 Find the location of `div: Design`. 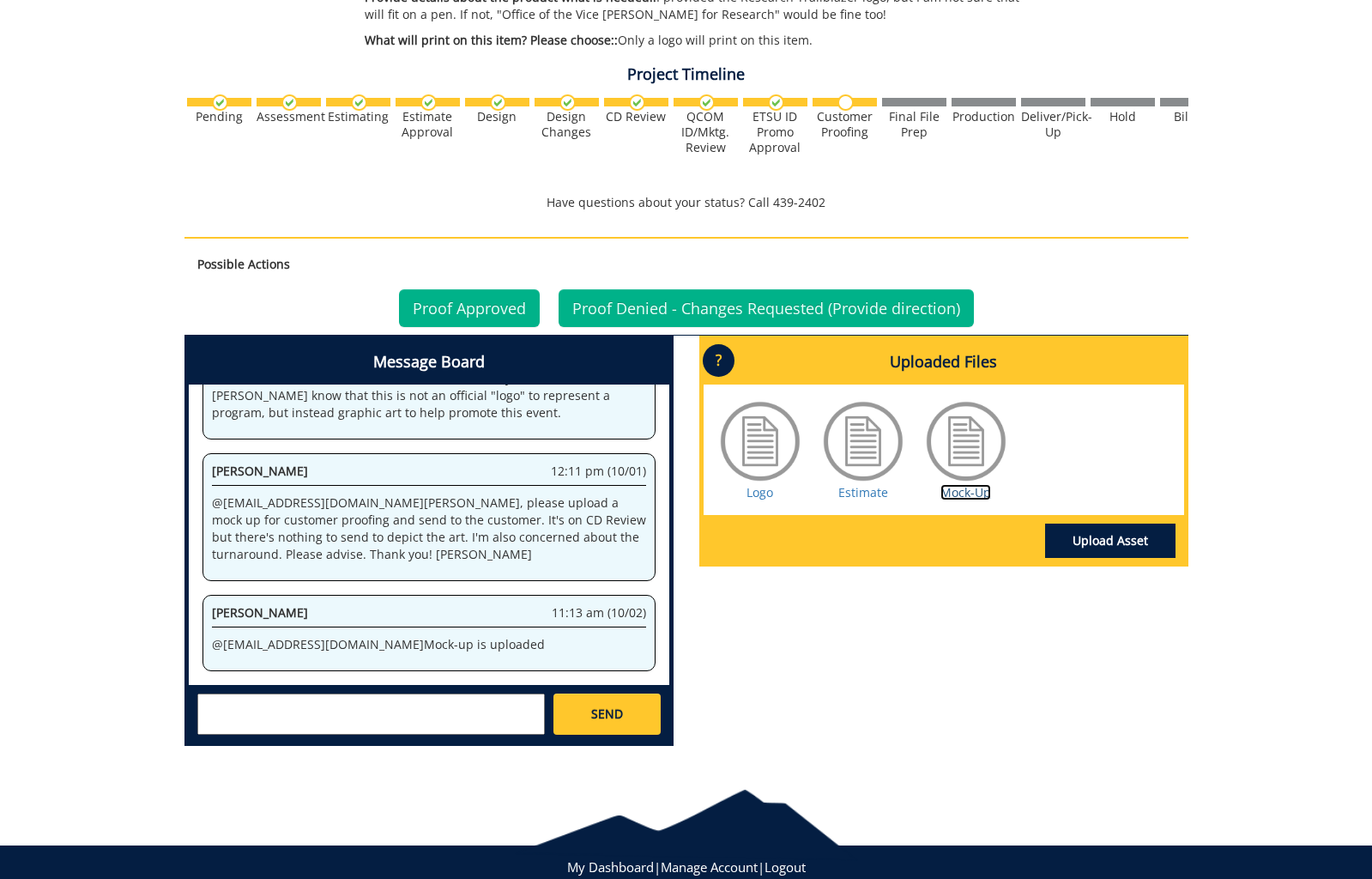

div: Design is located at coordinates (497, 117).